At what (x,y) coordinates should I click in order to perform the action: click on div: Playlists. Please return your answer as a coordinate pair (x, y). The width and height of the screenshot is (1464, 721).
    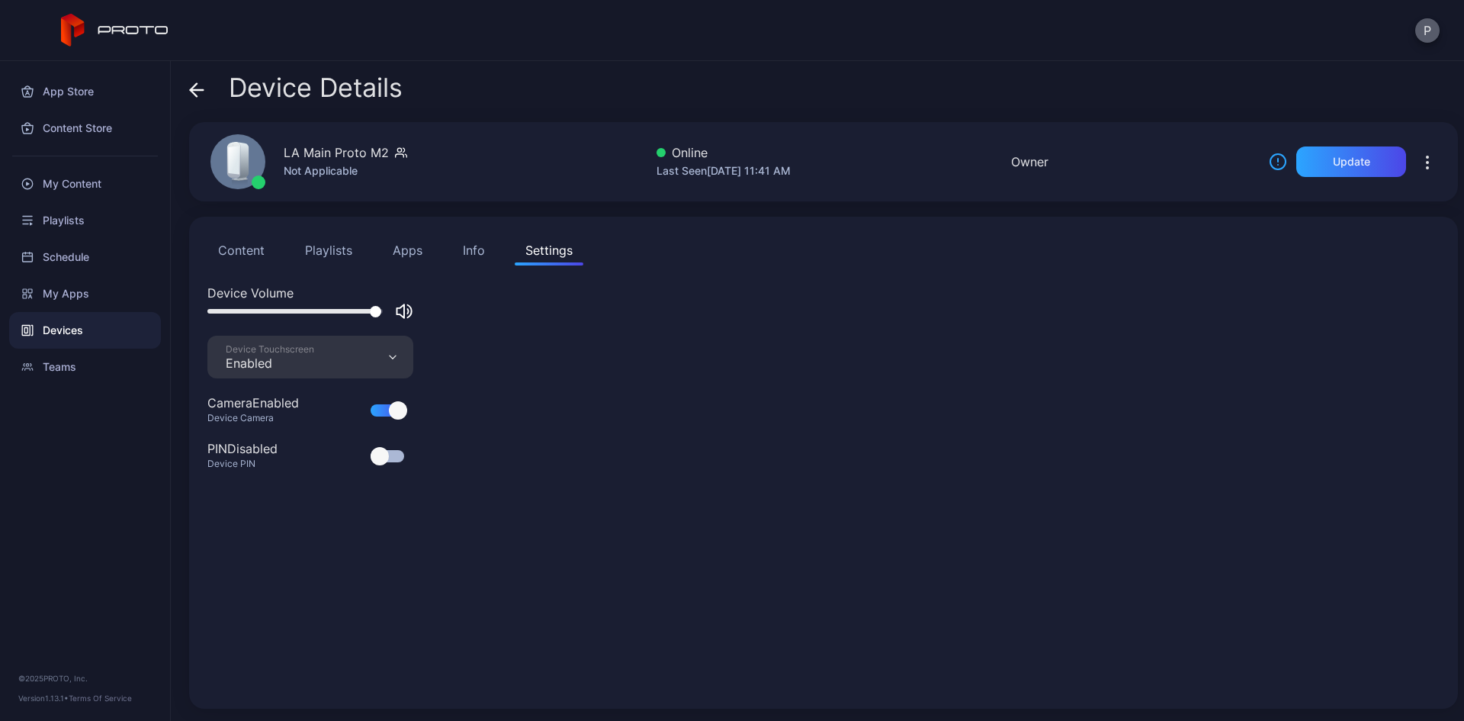
    Looking at the image, I should click on (85, 220).